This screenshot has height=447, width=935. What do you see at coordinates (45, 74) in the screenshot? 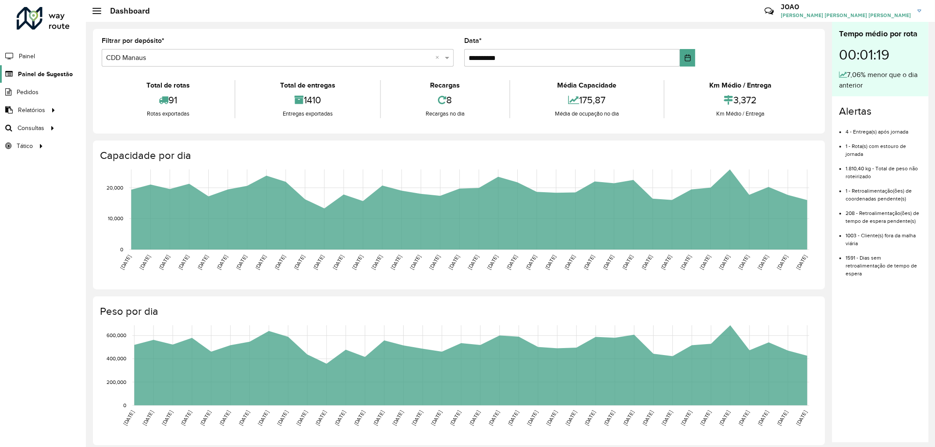
I see `span: Painel de Sugestão` at bounding box center [45, 74].